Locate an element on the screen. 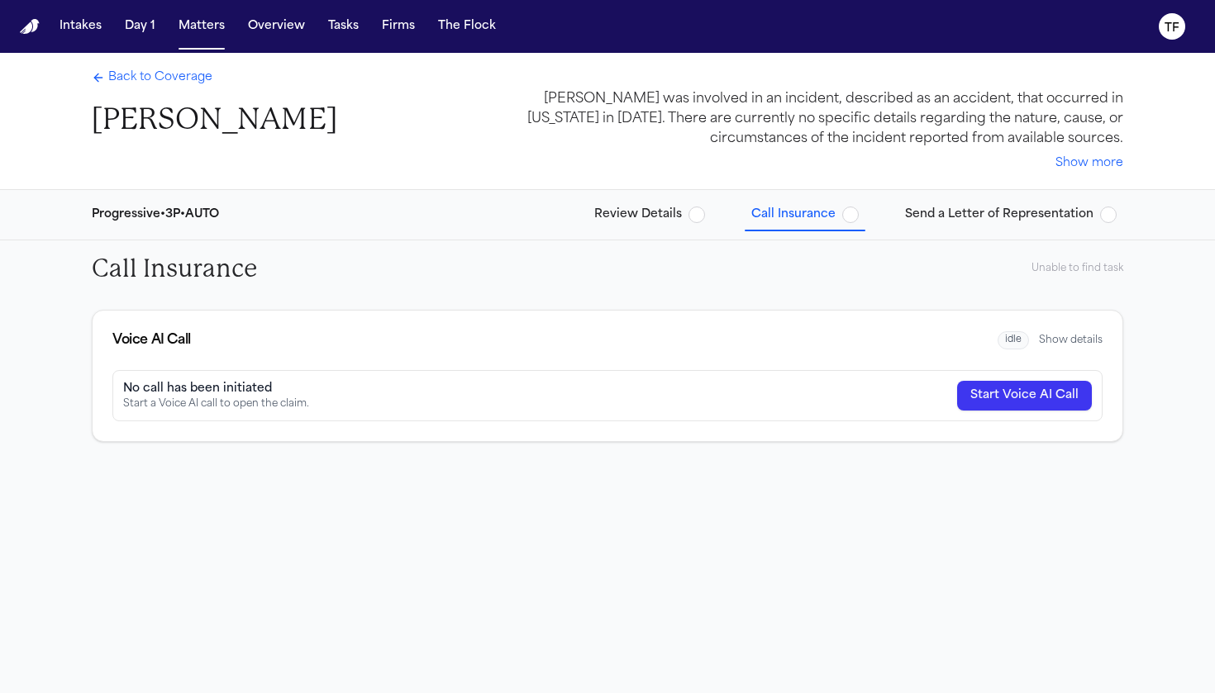 The image size is (1215, 693). a: Back to Coverage is located at coordinates (152, 78).